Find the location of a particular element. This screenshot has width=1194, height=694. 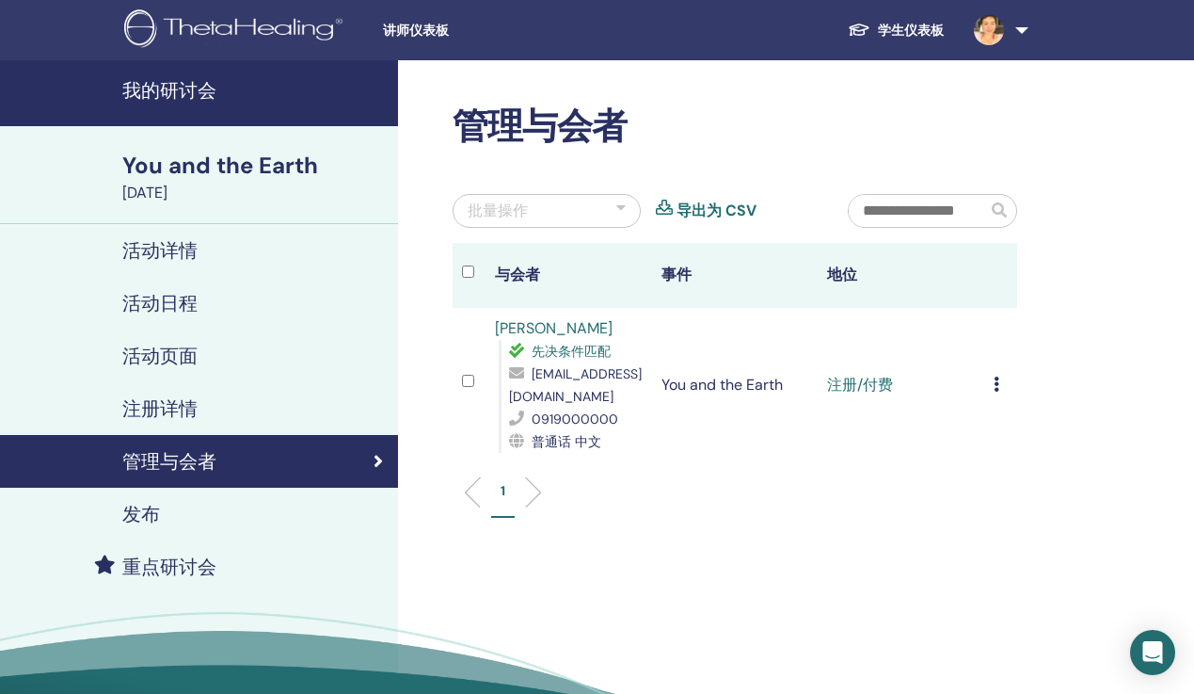

div: 批量操作 is located at coordinates (498, 211).